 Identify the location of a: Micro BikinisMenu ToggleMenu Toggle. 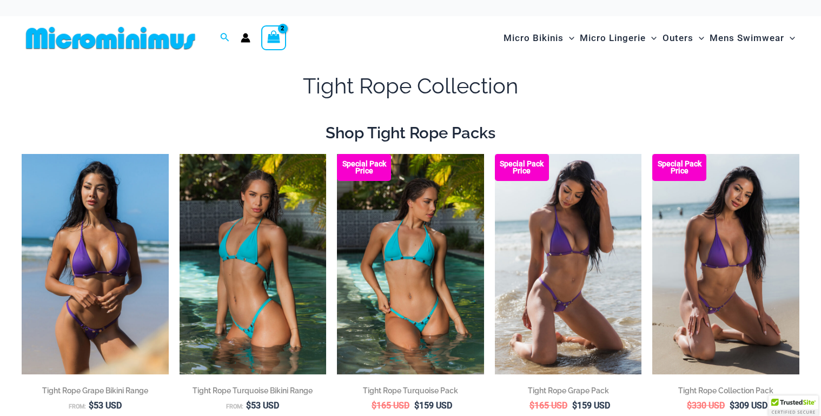
(538, 38).